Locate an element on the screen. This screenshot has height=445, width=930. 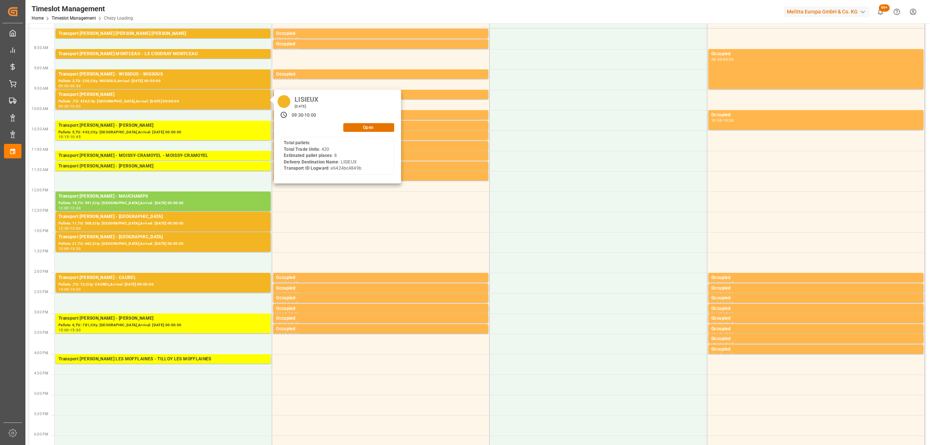
span: 3:00 PM is located at coordinates (41, 312).